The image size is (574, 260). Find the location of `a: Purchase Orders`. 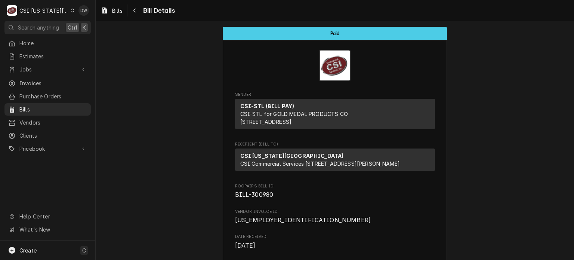

a: Purchase Orders is located at coordinates (47, 96).